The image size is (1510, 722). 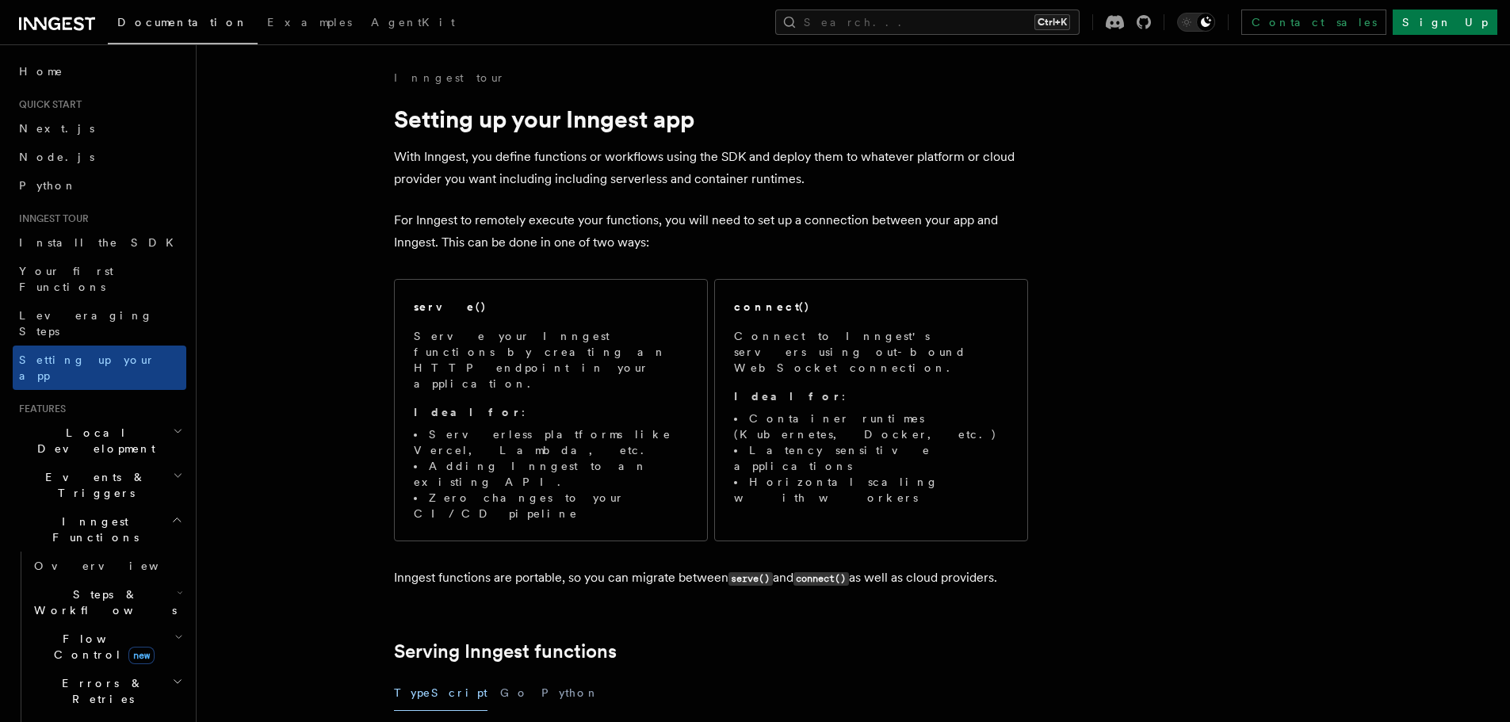 What do you see at coordinates (107, 691) in the screenshot?
I see `button: Errors & Retries` at bounding box center [107, 691].